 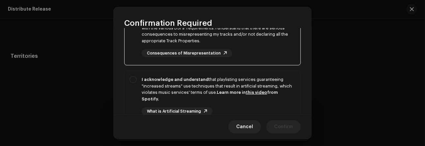 I want to click on a: this video, so click(x=256, y=92).